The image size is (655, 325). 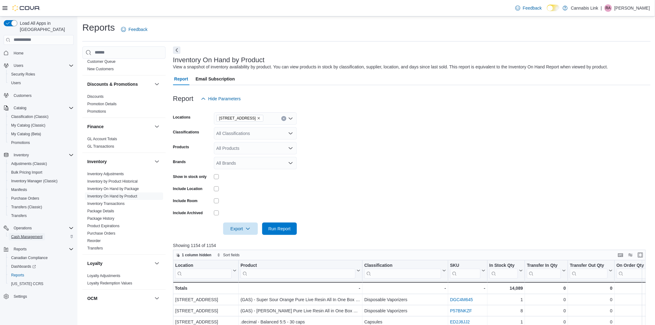 I want to click on h3: Report, so click(x=183, y=99).